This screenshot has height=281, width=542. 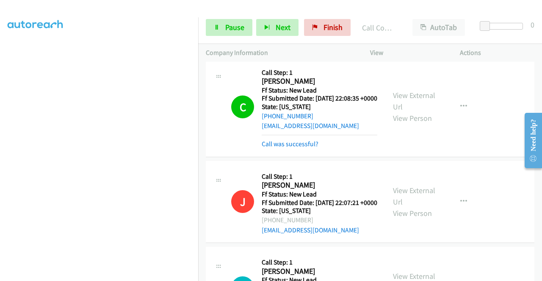 What do you see at coordinates (234, 27) in the screenshot?
I see `span: Pause` at bounding box center [234, 27].